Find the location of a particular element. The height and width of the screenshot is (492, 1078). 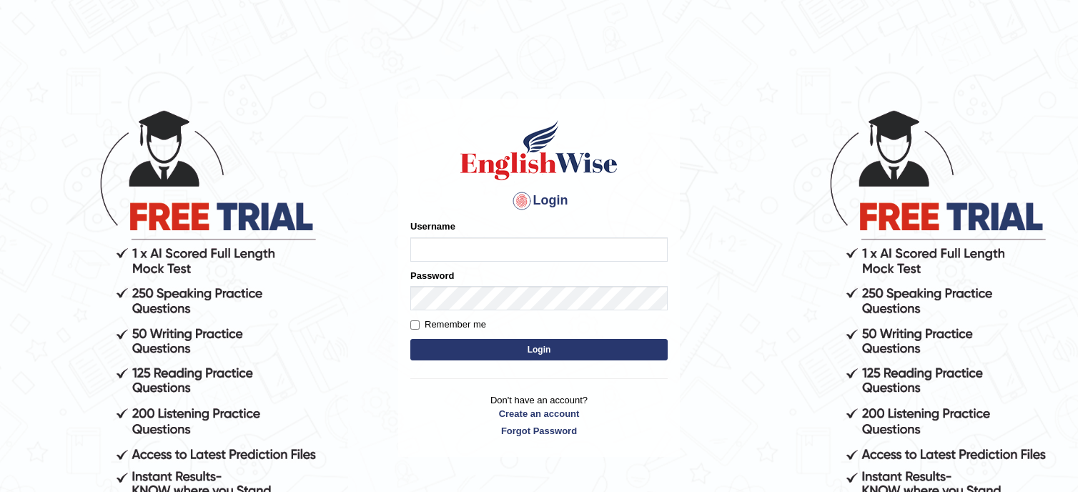

label: Password is located at coordinates (432, 275).